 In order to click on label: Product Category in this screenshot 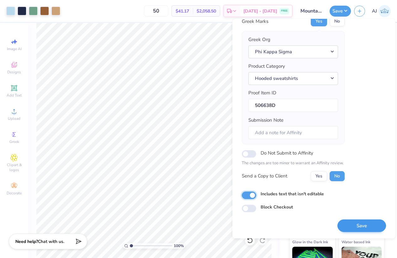, I will do `click(267, 67)`.